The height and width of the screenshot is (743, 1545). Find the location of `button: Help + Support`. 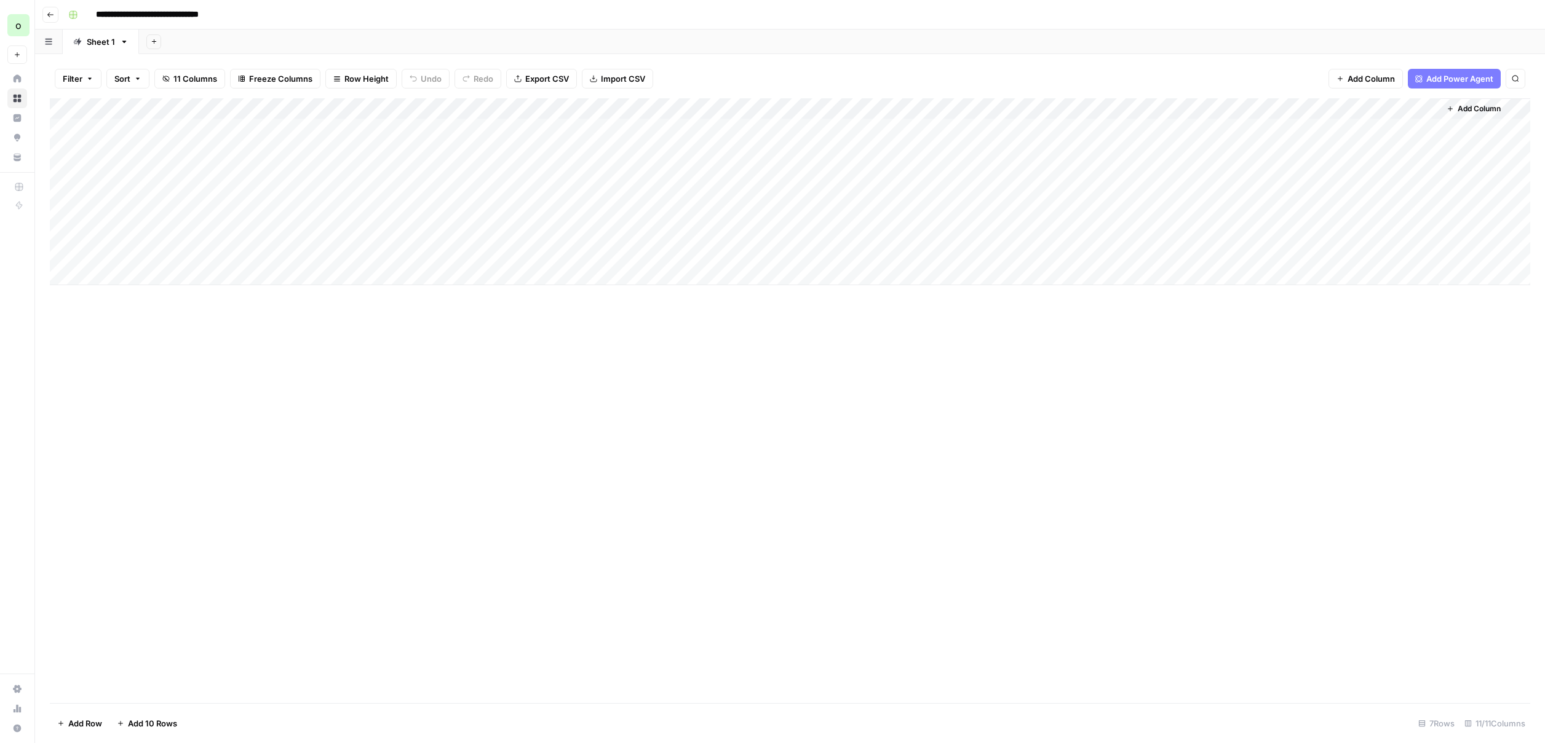

button: Help + Support is located at coordinates (17, 729).